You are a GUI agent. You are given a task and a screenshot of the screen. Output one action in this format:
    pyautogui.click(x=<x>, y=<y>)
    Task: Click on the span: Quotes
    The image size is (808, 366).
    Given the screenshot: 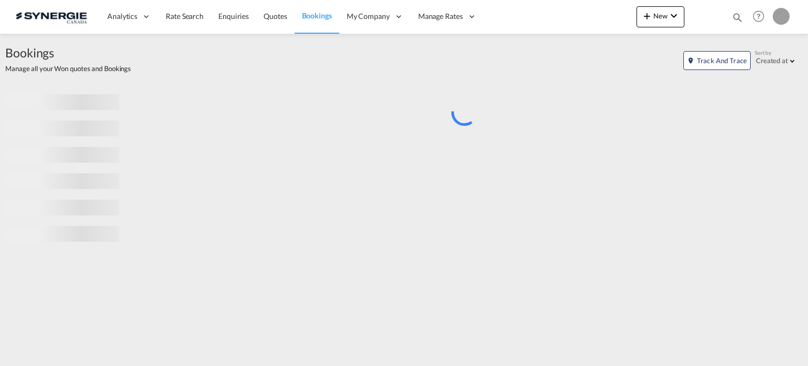 What is the action you would take?
    pyautogui.click(x=275, y=16)
    